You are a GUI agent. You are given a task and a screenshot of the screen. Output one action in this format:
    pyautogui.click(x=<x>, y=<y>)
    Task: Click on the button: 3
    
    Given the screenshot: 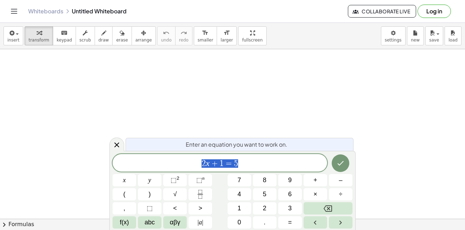 What is the action you would take?
    pyautogui.click(x=290, y=208)
    